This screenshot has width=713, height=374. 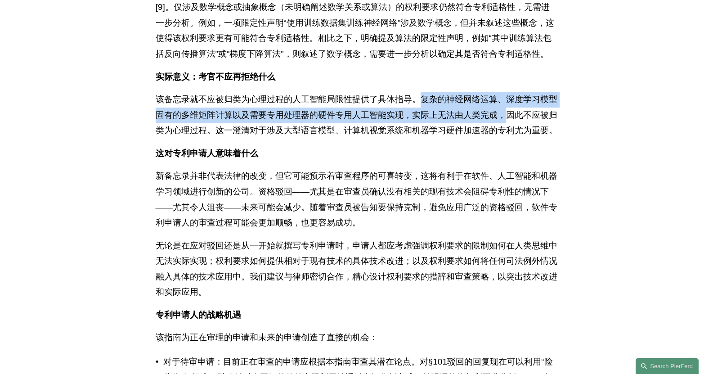 What do you see at coordinates (207, 153) in the screenshot?
I see `font: 这对专利申请人意味着什么` at bounding box center [207, 153].